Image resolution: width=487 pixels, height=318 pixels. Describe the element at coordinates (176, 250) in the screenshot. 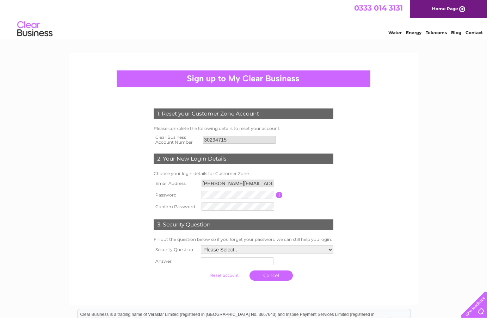

I see `th: Security Question` at that location.